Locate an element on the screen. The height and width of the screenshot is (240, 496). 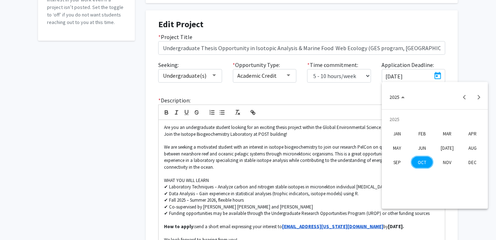
button: May 2025 is located at coordinates (397, 148).